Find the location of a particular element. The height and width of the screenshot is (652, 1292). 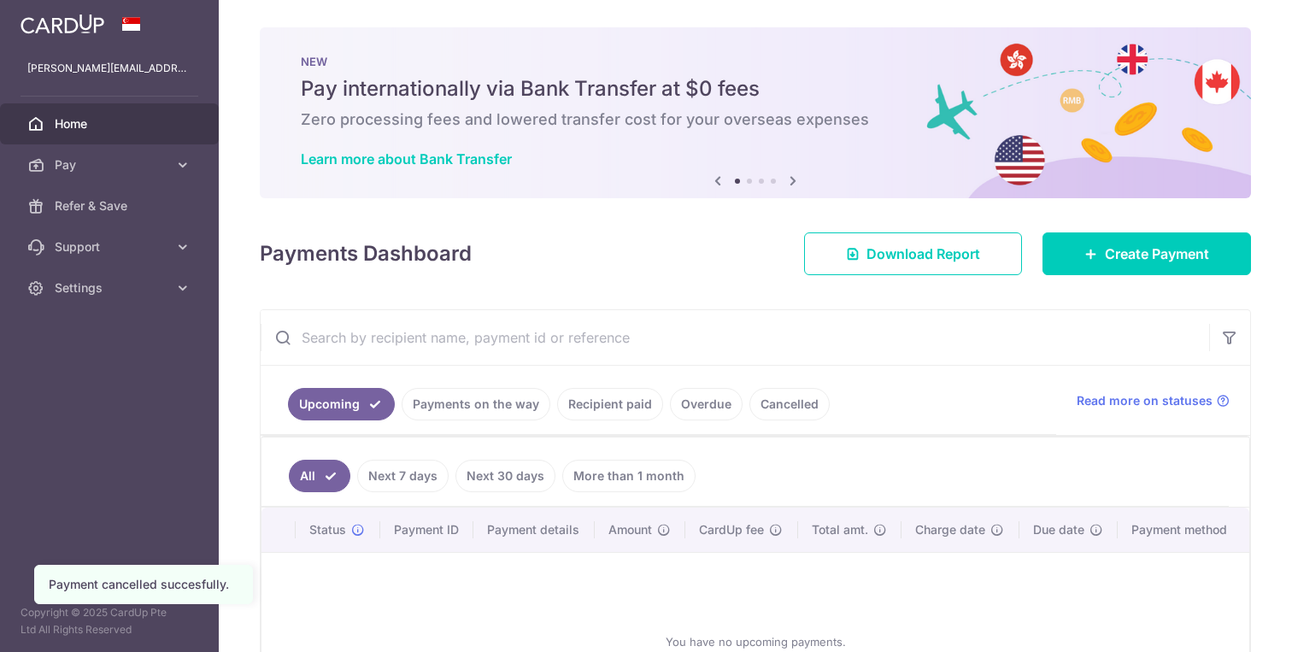

a: Overdue is located at coordinates (706, 404).